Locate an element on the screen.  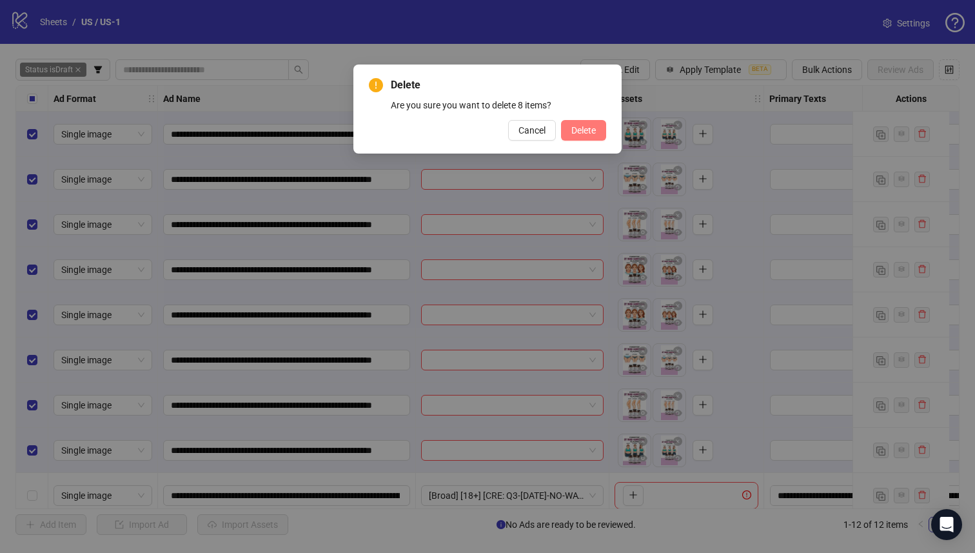
button: Cancel is located at coordinates (532, 130).